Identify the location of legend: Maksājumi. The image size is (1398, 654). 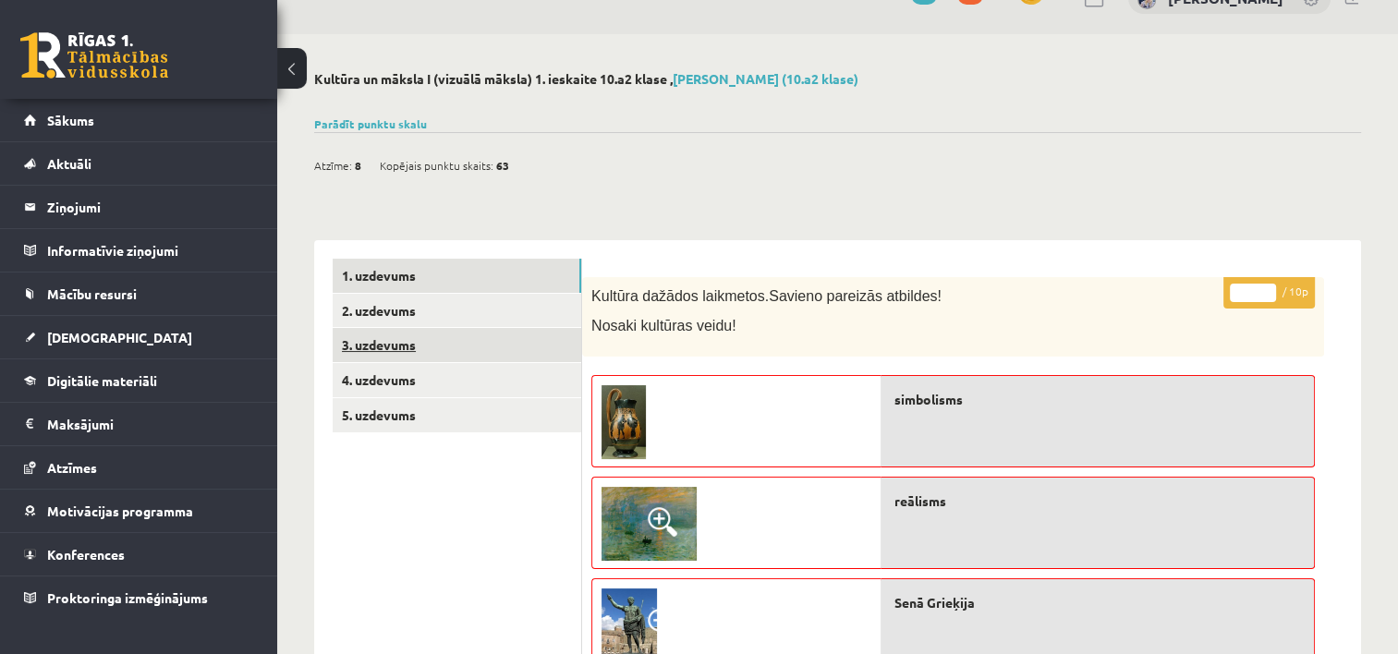
(151, 424).